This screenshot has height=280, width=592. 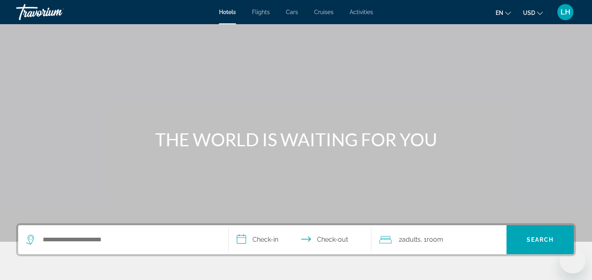 What do you see at coordinates (432, 240) in the screenshot?
I see `span: , 1` at bounding box center [432, 240].